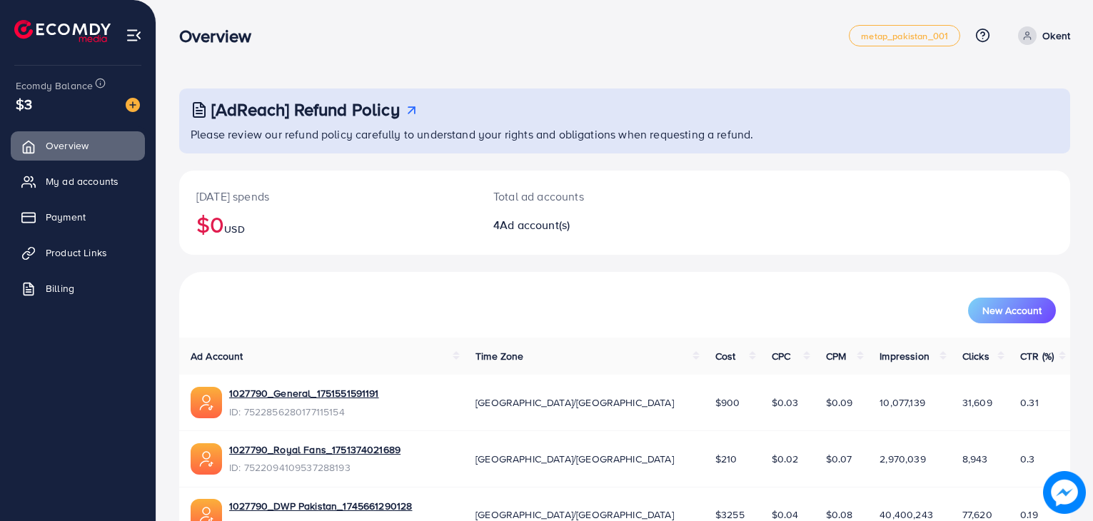 This screenshot has height=521, width=1093. What do you see at coordinates (24, 104) in the screenshot?
I see `span: $3` at bounding box center [24, 104].